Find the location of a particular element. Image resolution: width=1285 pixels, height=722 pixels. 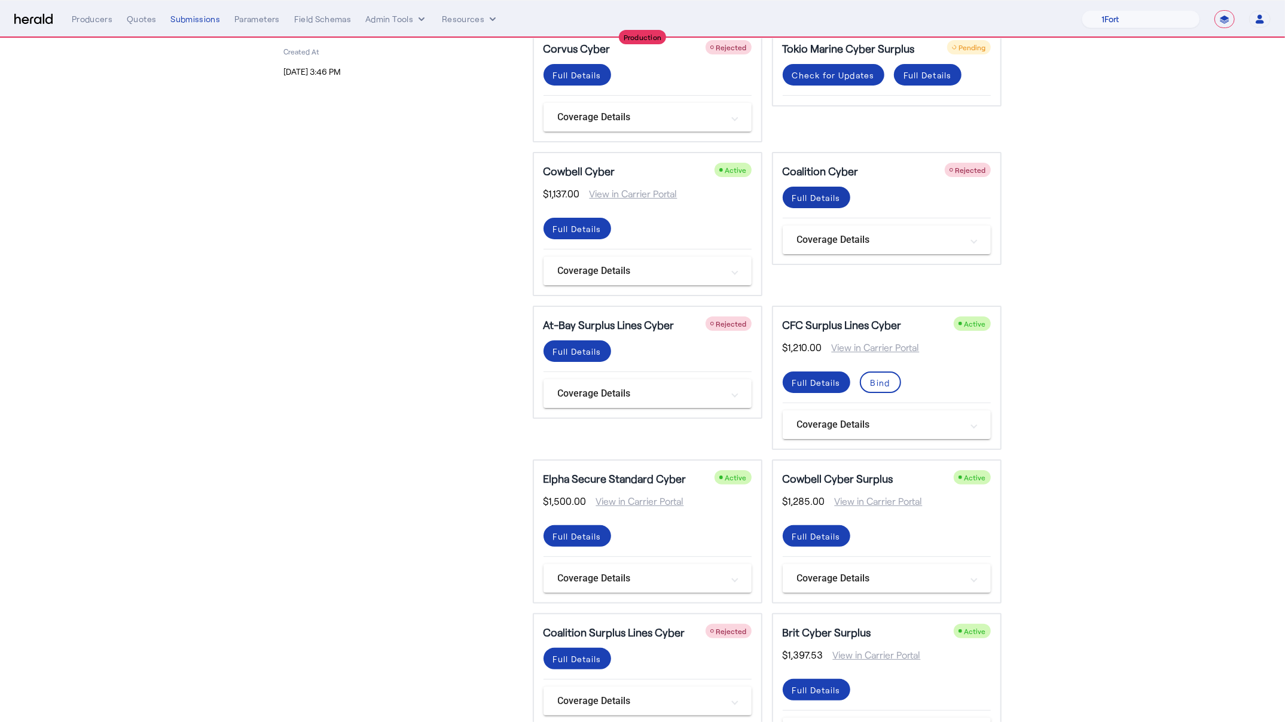

span: $1,210.00 is located at coordinates (803, 347).